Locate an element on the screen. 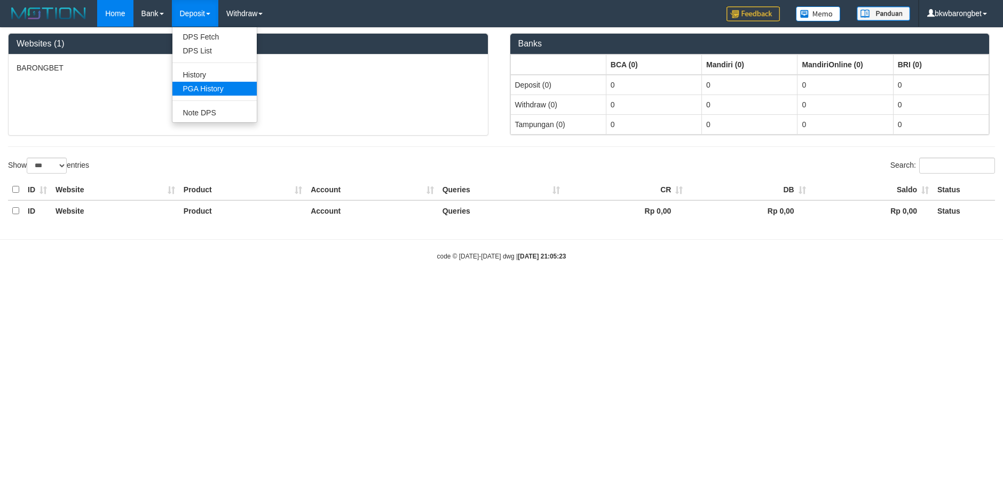 This screenshot has height=493, width=1003. td: Tampungan (0) is located at coordinates (558, 124).